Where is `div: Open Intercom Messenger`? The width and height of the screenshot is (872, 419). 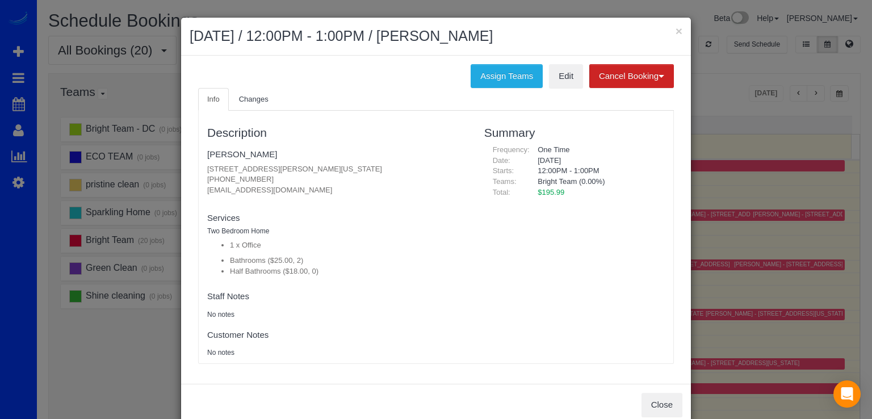
div: Open Intercom Messenger is located at coordinates (847, 394).